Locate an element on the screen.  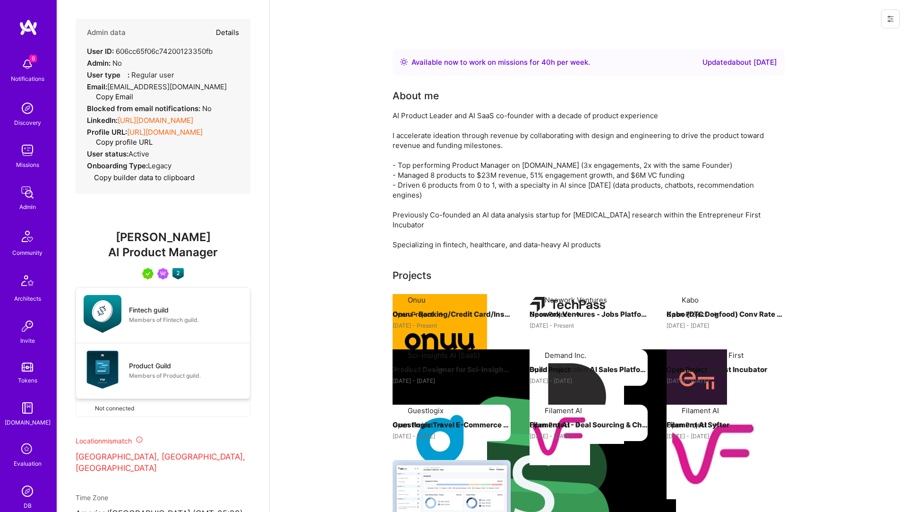
img: tokens is located at coordinates (27, 367).